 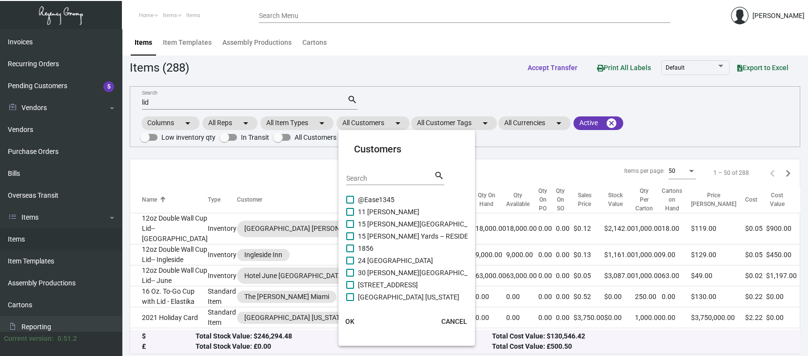 I want to click on mat-icon: search, so click(x=439, y=176).